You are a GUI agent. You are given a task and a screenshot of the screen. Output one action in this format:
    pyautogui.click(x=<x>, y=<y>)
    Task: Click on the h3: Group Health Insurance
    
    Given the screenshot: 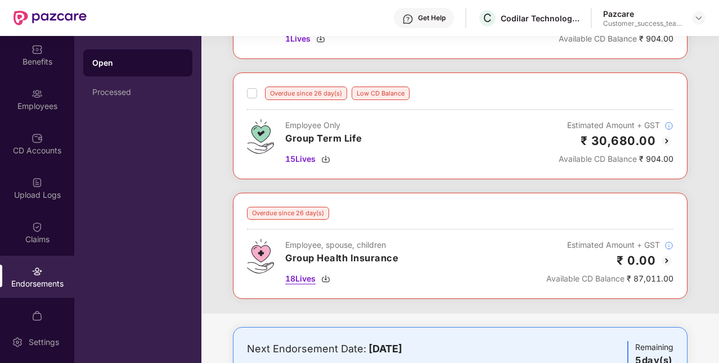 What is the action you would take?
    pyautogui.click(x=341, y=259)
    